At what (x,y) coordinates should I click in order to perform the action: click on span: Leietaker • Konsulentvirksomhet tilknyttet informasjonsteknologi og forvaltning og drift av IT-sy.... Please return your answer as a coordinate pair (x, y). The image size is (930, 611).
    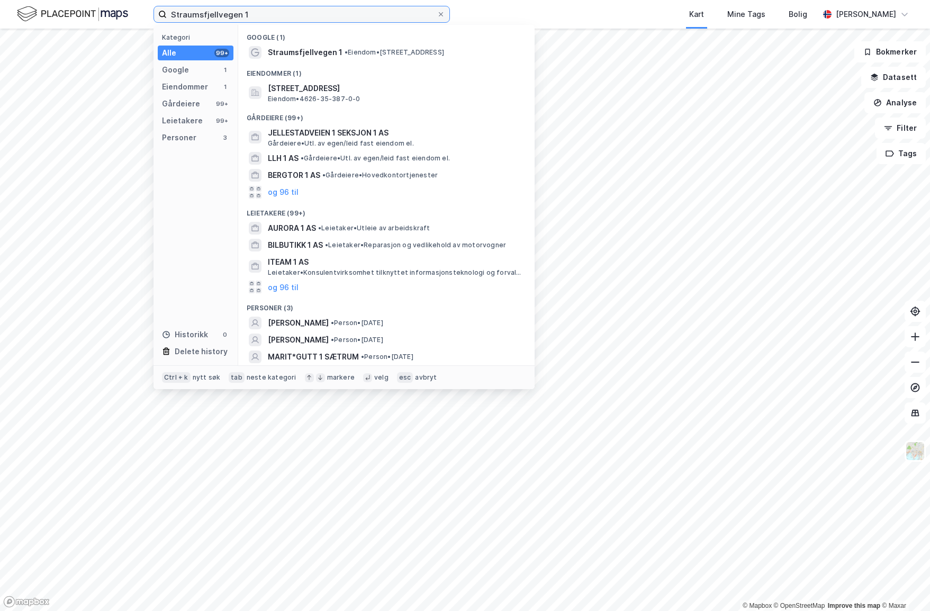
    Looking at the image, I should click on (396, 272).